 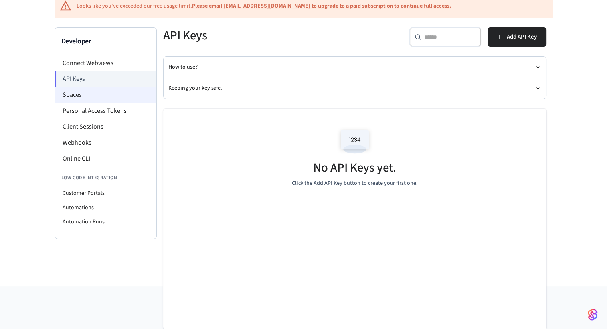 What do you see at coordinates (105, 79) in the screenshot?
I see `li: API Keys` at bounding box center [105, 79].